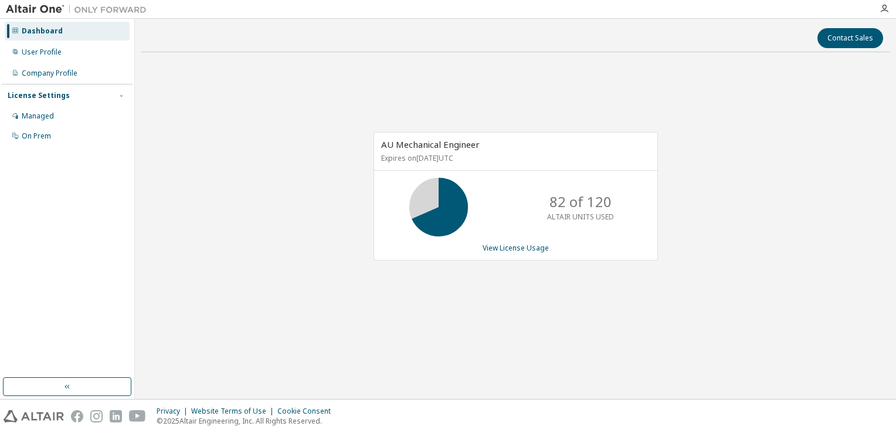 The height and width of the screenshot is (433, 896). I want to click on button: Contact Sales, so click(850, 38).